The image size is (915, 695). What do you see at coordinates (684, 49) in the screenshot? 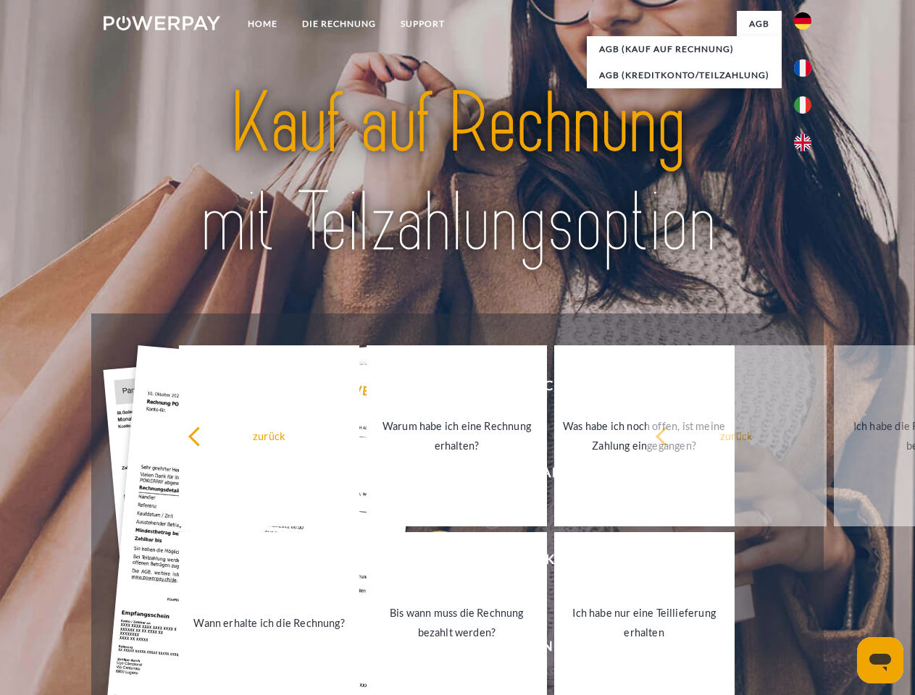
I see `a: AGB (Kauf auf Rechnung)` at bounding box center [684, 49].